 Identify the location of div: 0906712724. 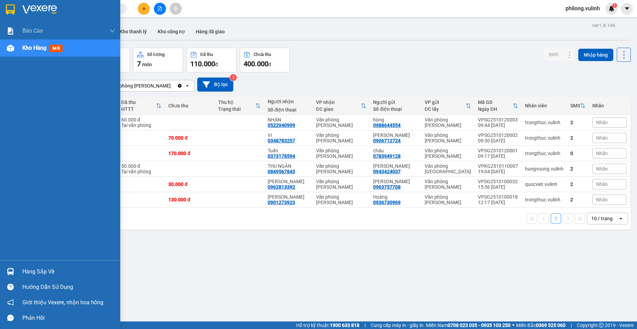
(387, 141).